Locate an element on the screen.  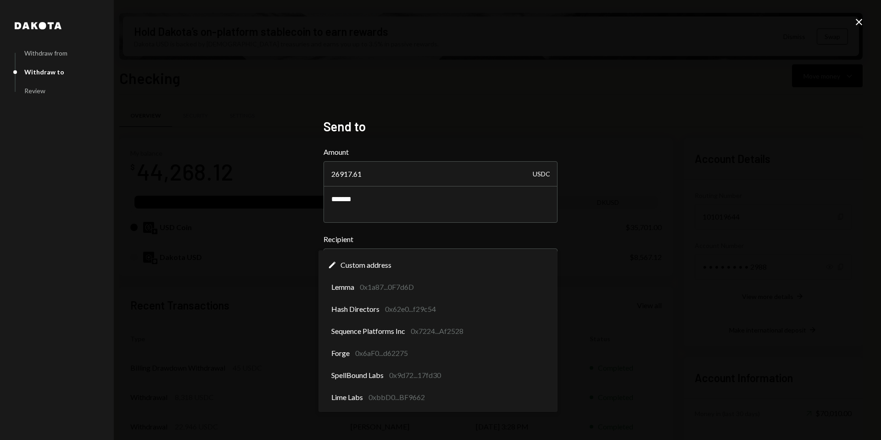
span: Lemma is located at coordinates (343, 287).